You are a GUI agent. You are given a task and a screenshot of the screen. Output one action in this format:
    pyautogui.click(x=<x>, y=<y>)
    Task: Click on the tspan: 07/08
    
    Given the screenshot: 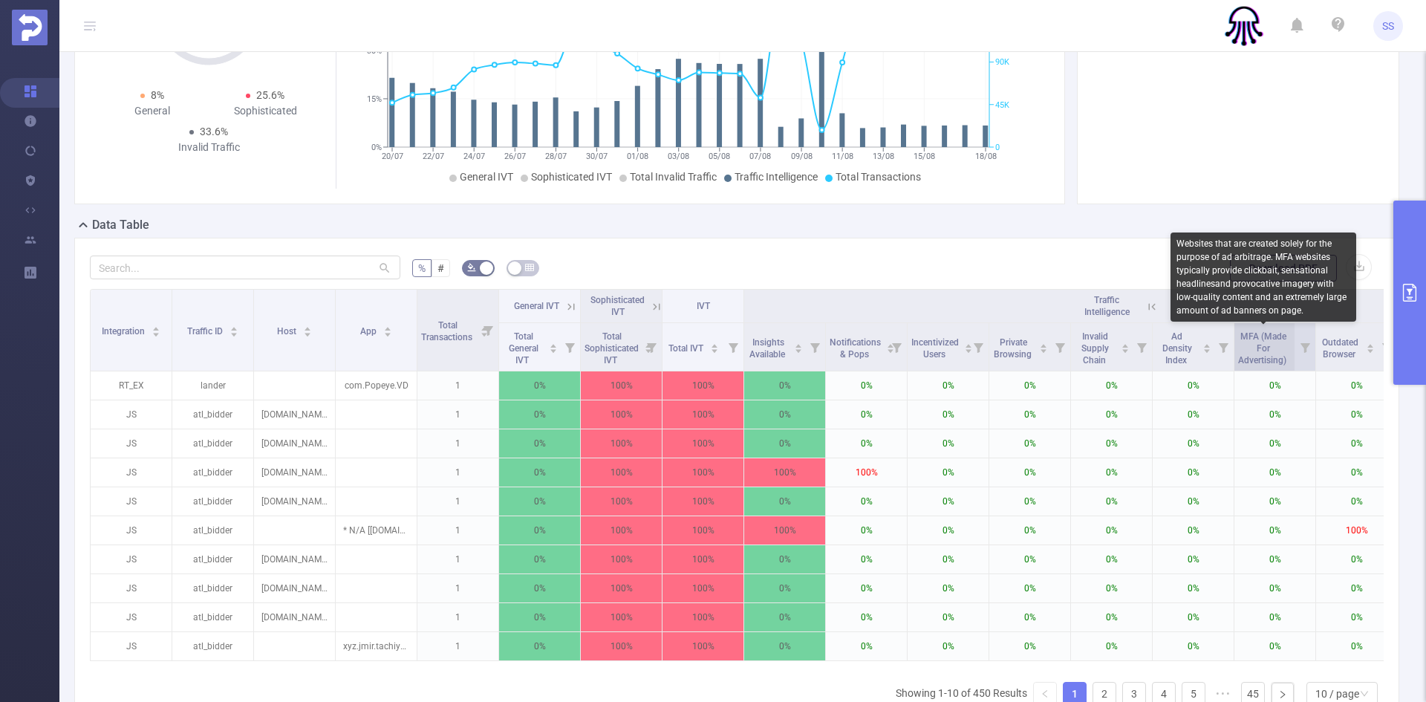 What is the action you would take?
    pyautogui.click(x=760, y=156)
    